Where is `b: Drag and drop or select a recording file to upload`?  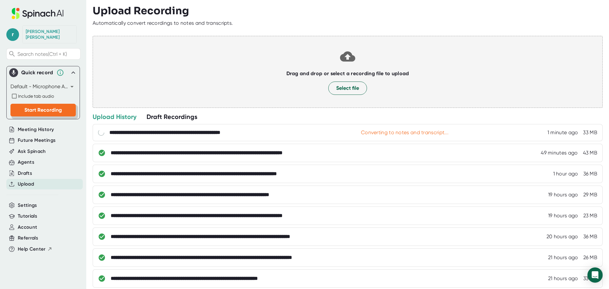
b: Drag and drop or select a recording file to upload is located at coordinates (347, 73).